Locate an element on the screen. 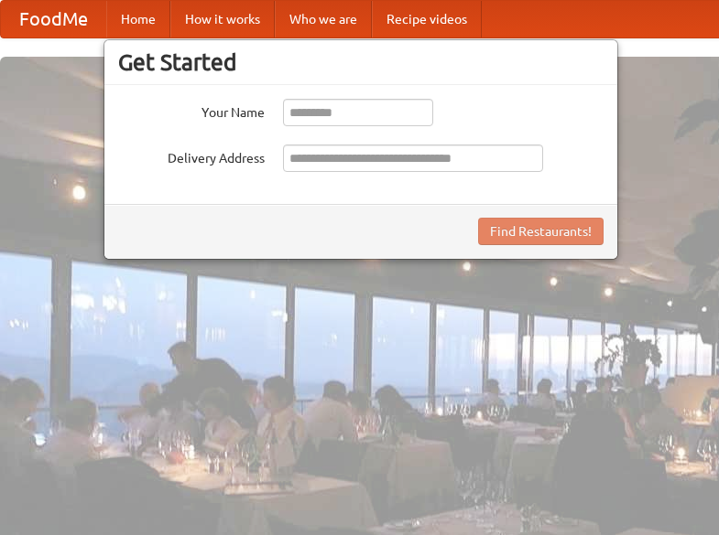  a: How it works is located at coordinates (222, 19).